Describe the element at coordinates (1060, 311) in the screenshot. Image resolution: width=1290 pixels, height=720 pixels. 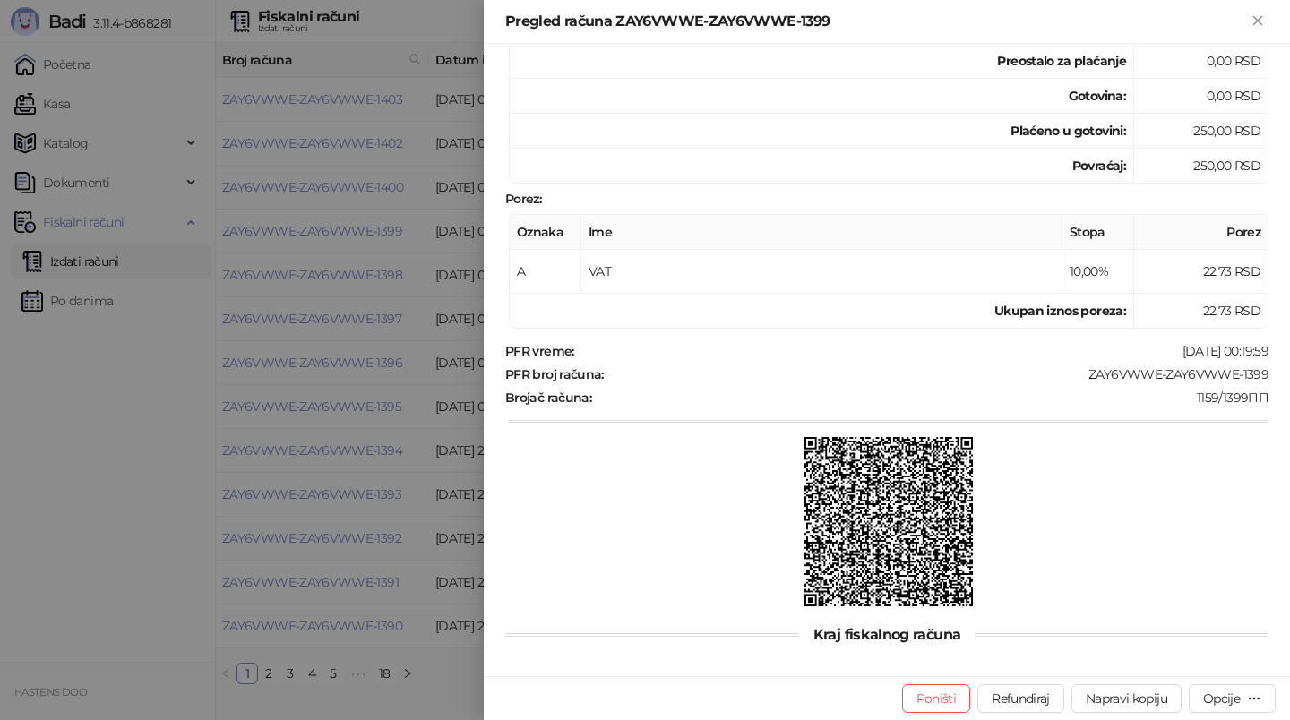
I see `strong: Ukupan iznos poreza:` at that location.